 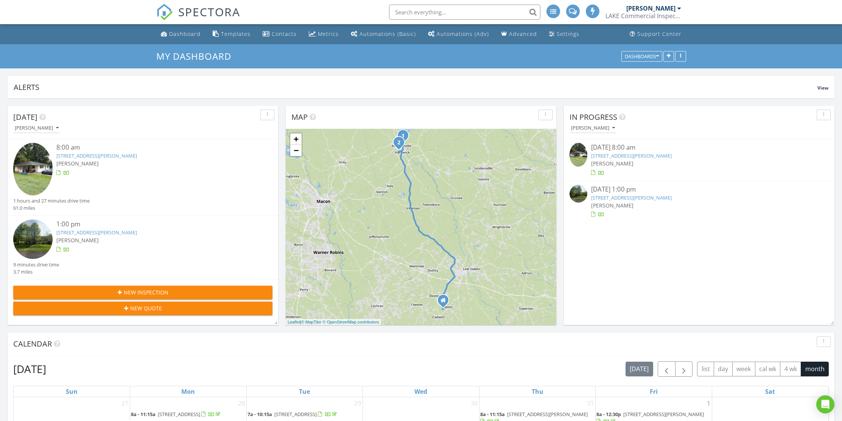 I want to click on a: Contacts, so click(x=280, y=34).